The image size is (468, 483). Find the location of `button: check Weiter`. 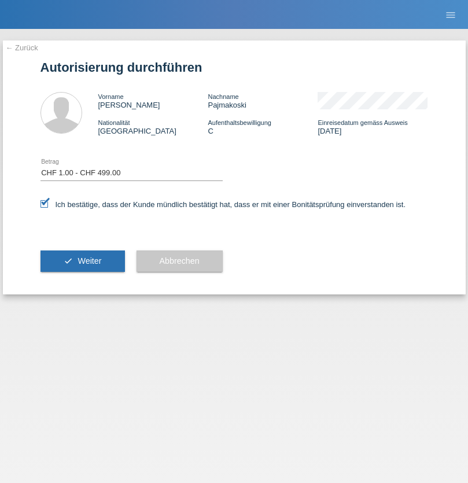

button: check Weiter is located at coordinates (83, 262).